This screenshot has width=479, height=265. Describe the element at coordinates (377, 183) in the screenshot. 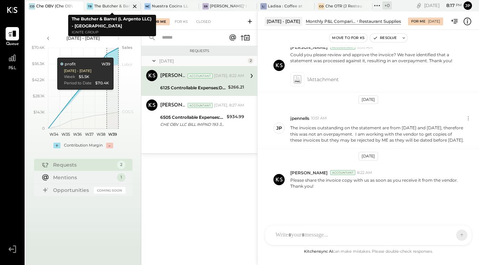

I see `p: Please share the invoice copy with us as soon as you receive it from the vendor. Thank you!` at that location.